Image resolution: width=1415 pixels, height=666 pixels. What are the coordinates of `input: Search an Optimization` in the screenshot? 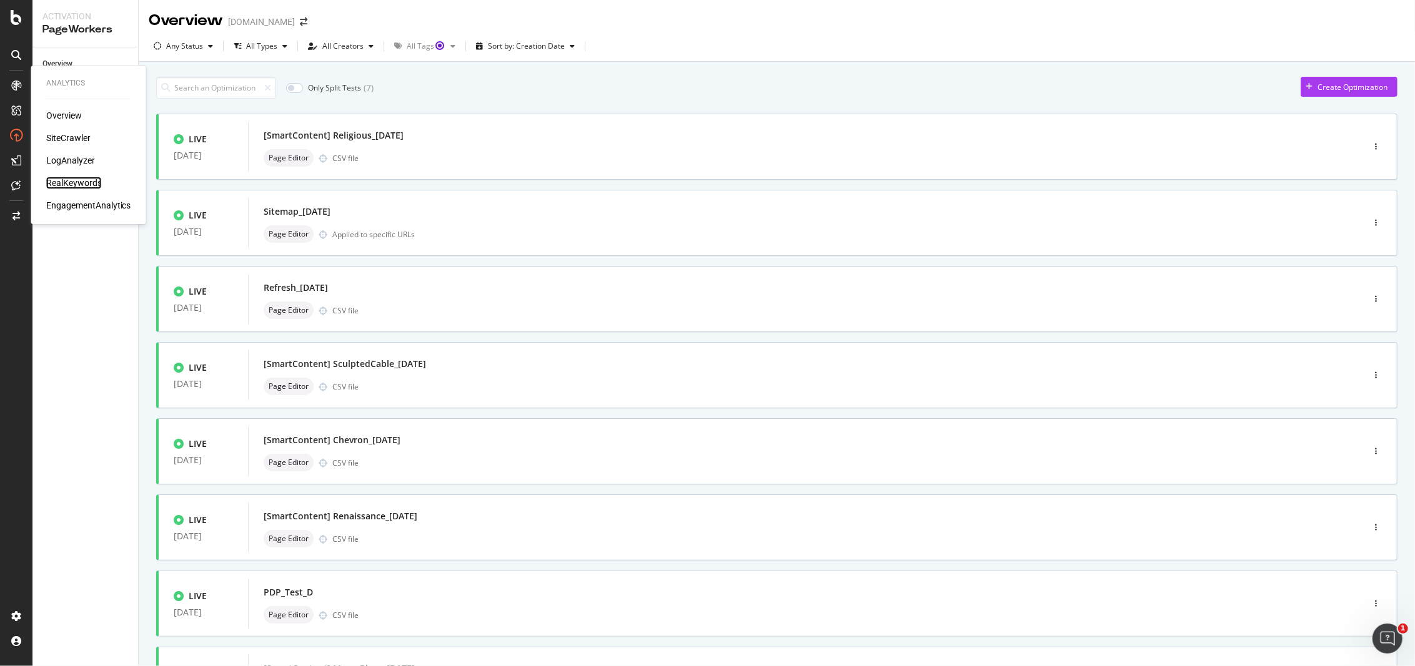 It's located at (216, 87).